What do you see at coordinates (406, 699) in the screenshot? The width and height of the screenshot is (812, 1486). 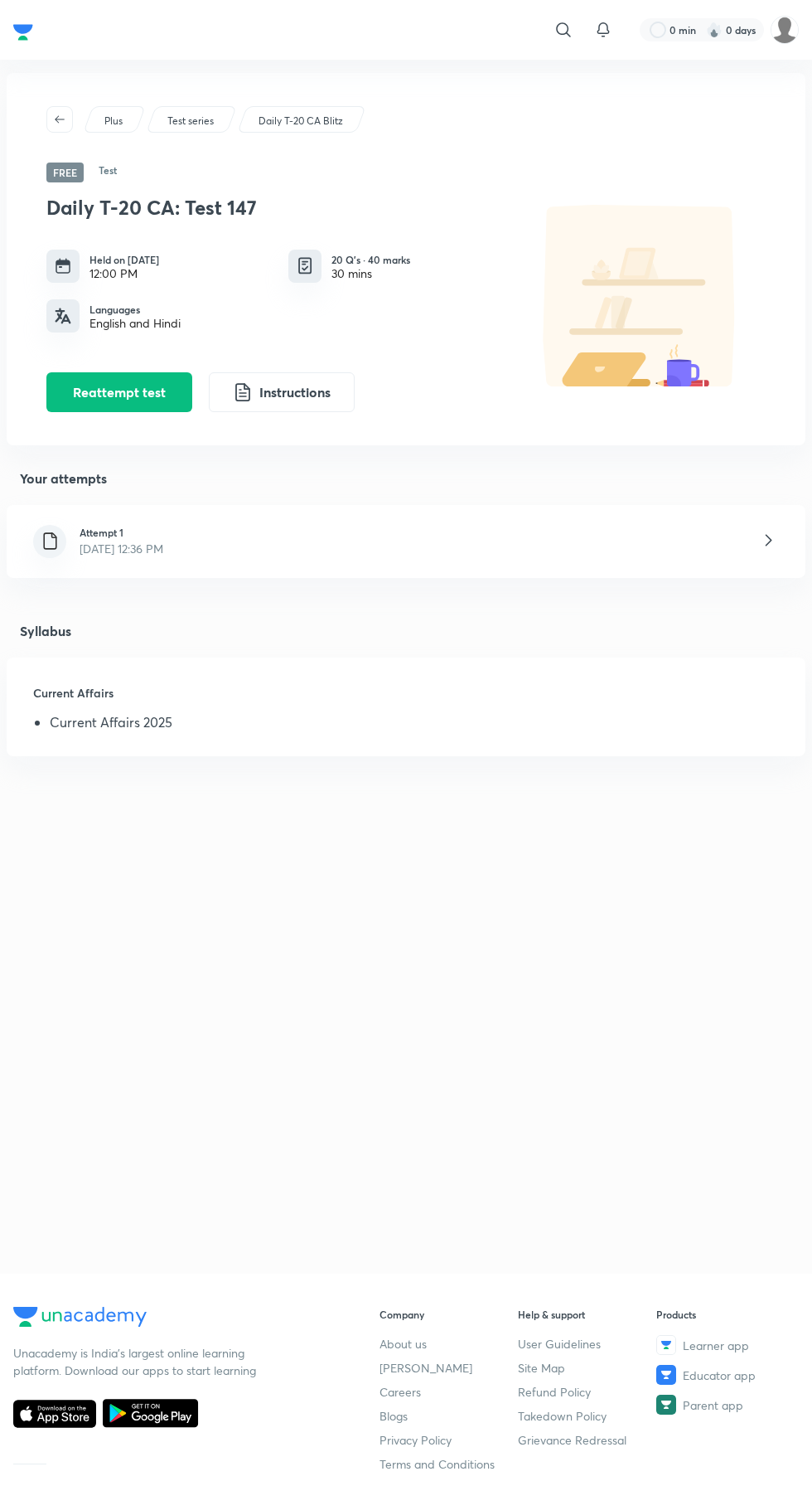 I see `h5: Current Affairs` at bounding box center [406, 699].